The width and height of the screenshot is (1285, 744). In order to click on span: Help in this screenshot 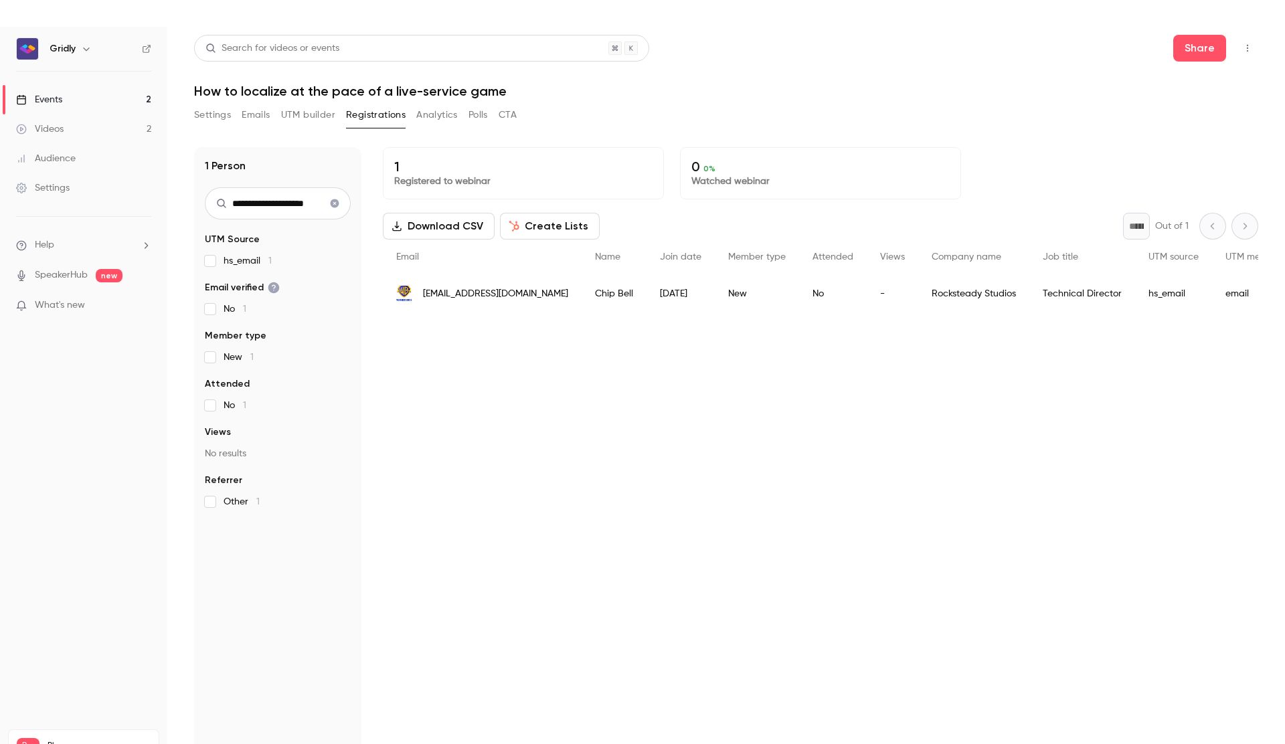, I will do `click(44, 245)`.